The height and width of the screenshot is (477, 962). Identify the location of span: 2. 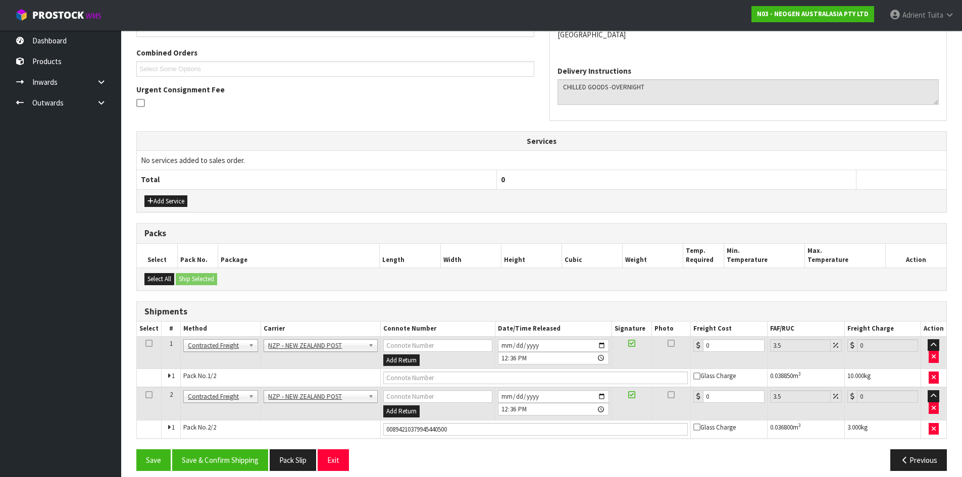
(171, 394).